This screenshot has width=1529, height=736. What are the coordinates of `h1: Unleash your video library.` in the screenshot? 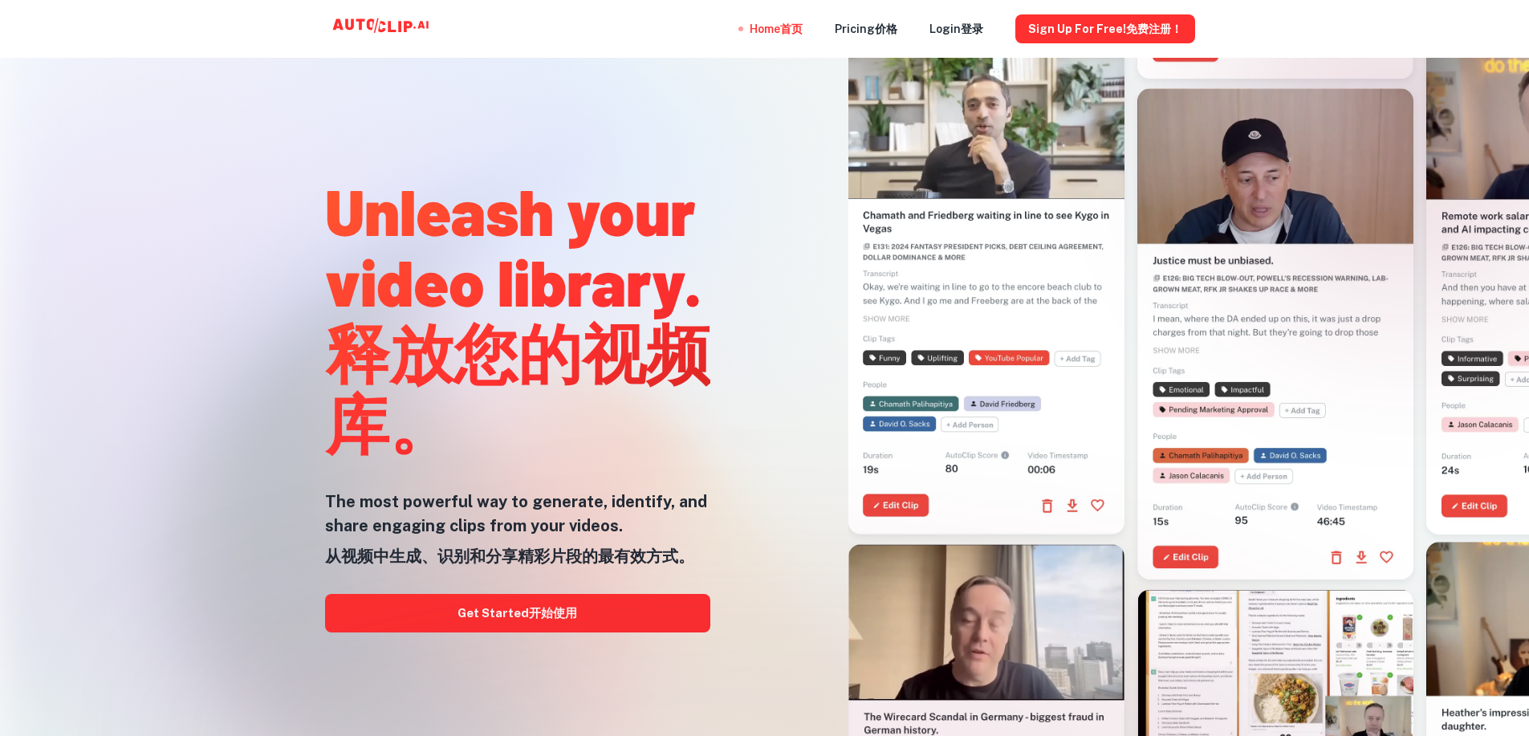 It's located at (518, 316).